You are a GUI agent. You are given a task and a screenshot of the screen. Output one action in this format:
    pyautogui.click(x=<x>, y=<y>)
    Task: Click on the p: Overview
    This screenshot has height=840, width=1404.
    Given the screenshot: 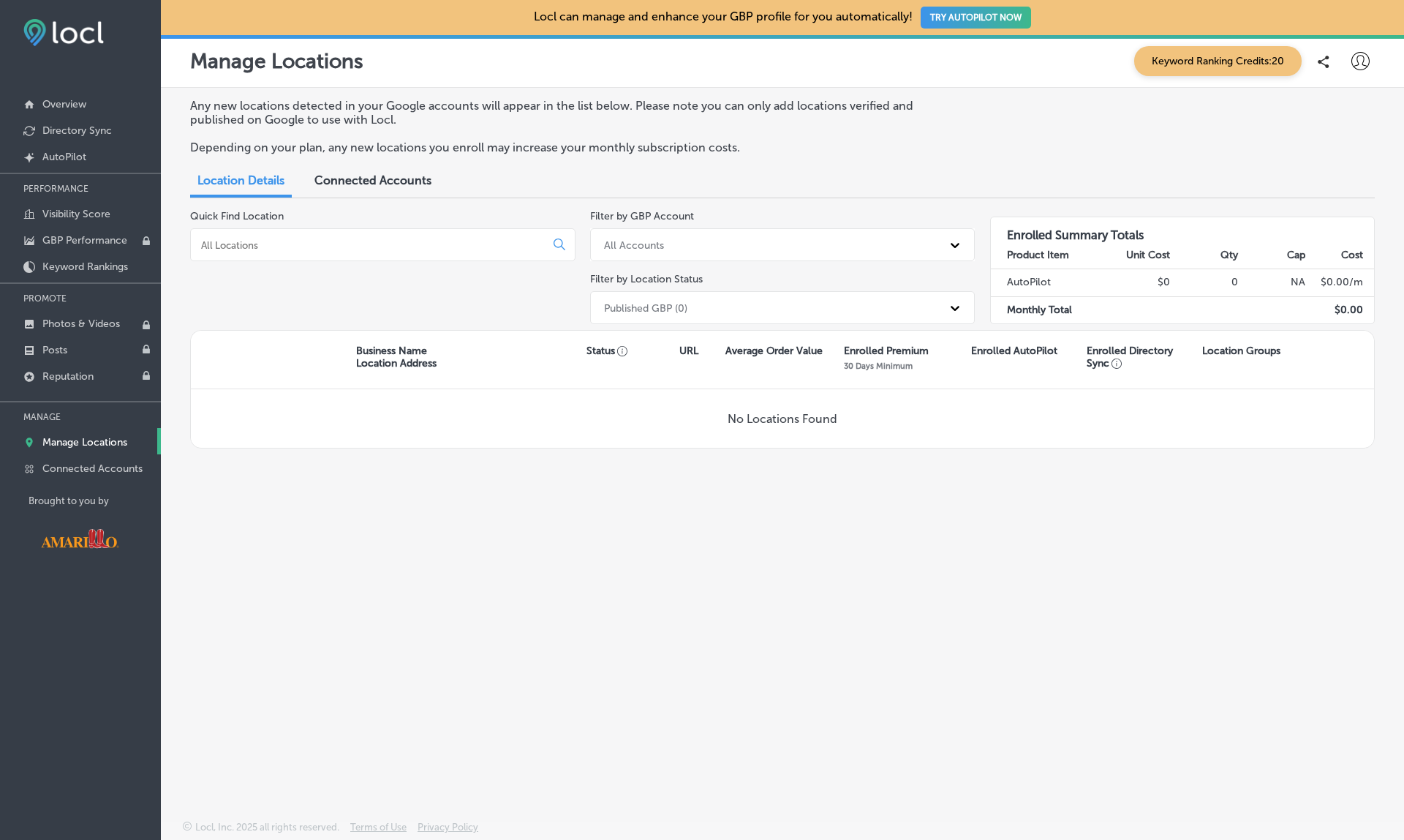 What is the action you would take?
    pyautogui.click(x=65, y=104)
    